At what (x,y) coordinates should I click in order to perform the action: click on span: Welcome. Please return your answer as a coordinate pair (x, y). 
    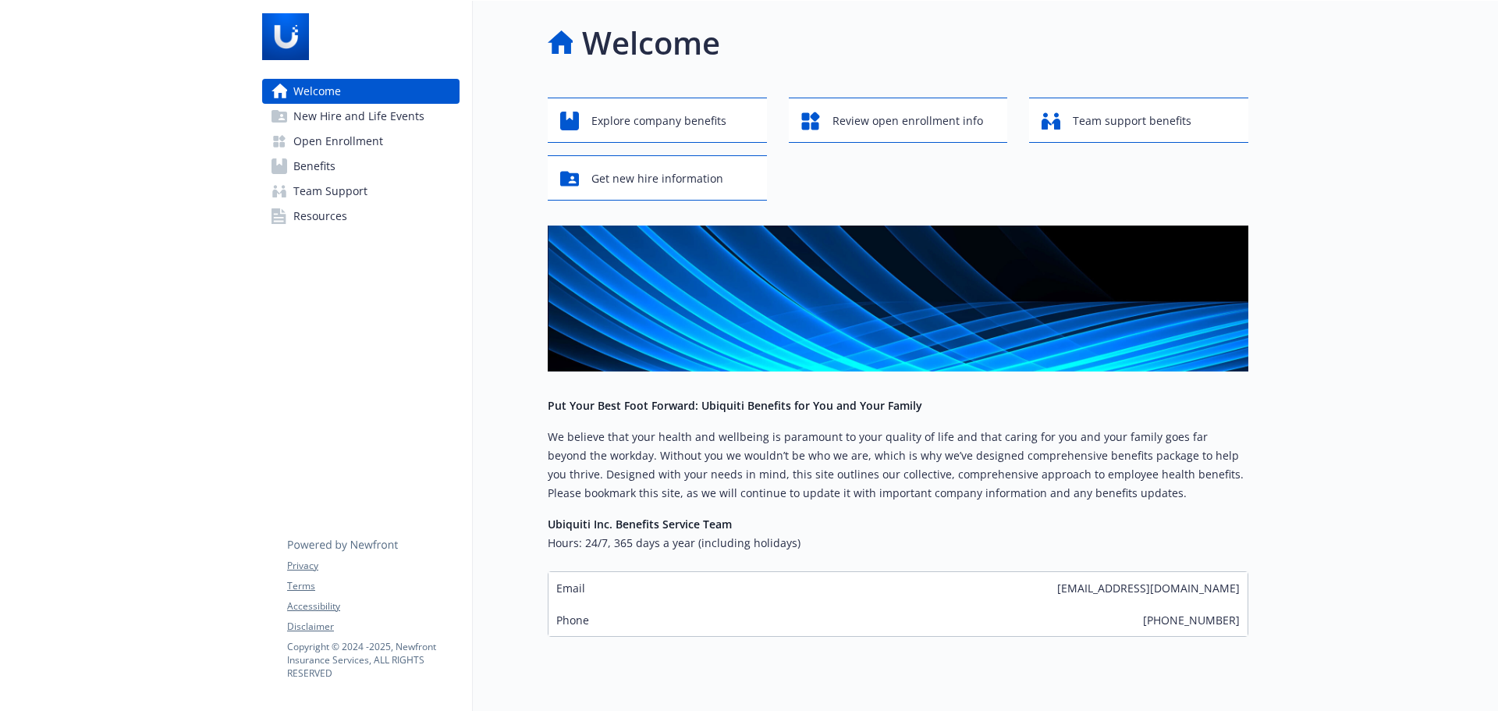
    Looking at the image, I should click on (317, 91).